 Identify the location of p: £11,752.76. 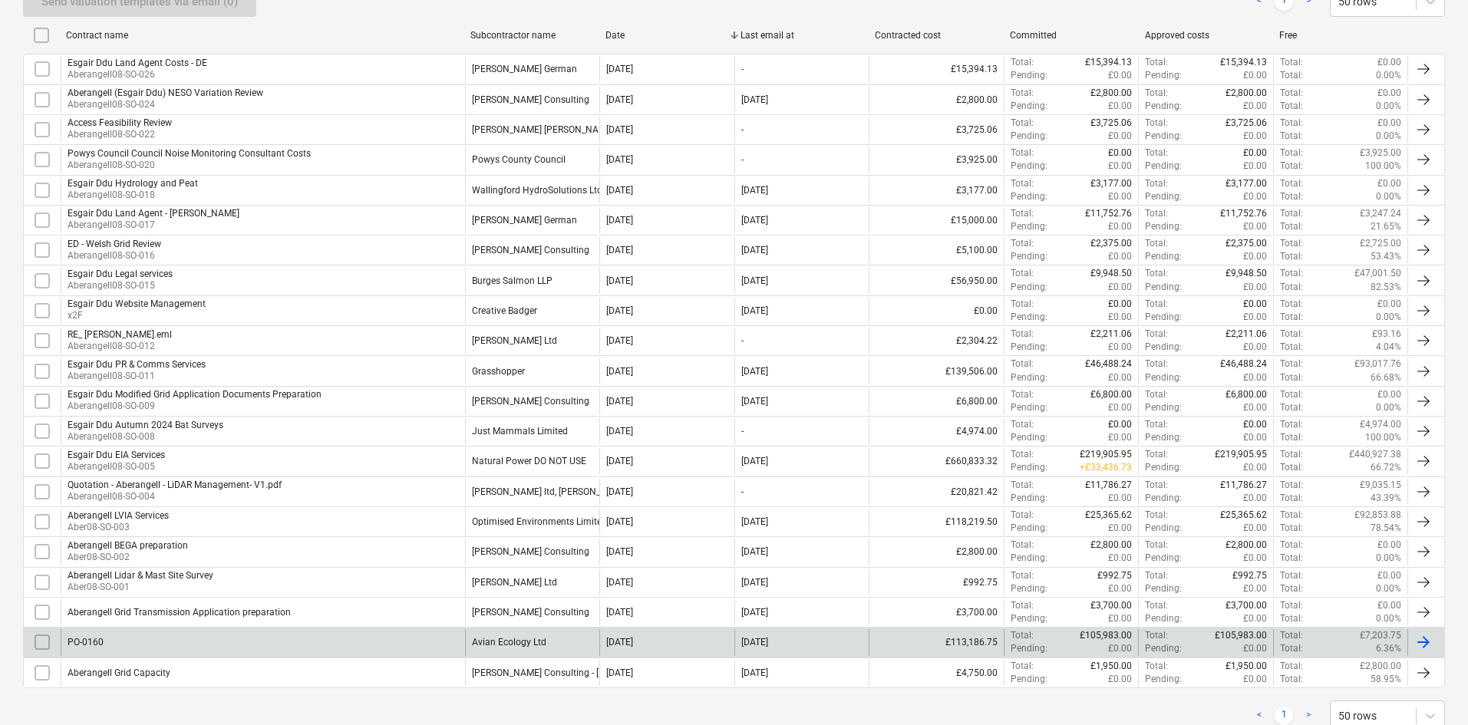
(1243, 213).